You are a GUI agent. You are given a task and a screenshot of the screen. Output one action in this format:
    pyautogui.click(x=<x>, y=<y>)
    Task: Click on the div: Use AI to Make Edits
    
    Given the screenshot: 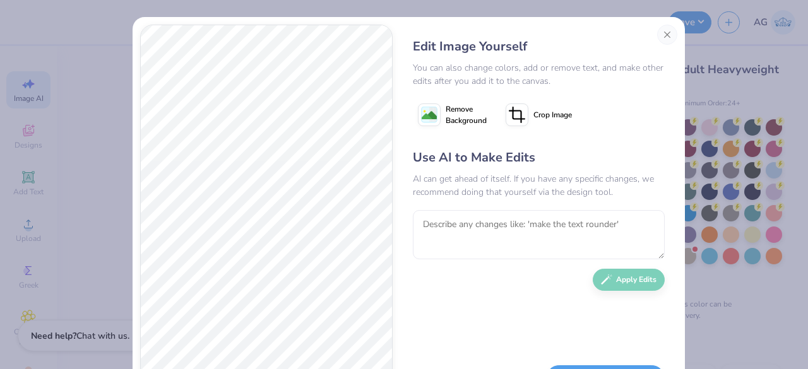 What is the action you would take?
    pyautogui.click(x=539, y=158)
    